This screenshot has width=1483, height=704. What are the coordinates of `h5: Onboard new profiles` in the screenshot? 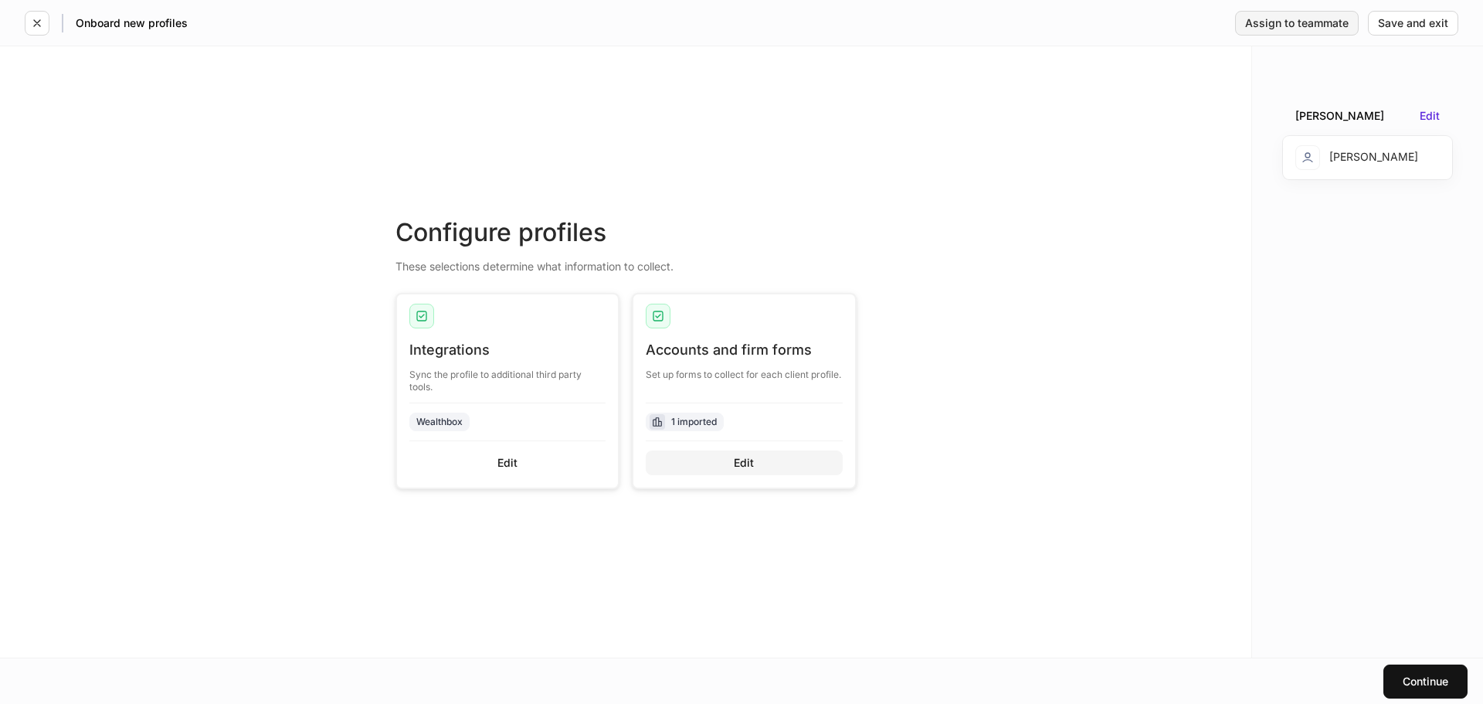 It's located at (131, 23).